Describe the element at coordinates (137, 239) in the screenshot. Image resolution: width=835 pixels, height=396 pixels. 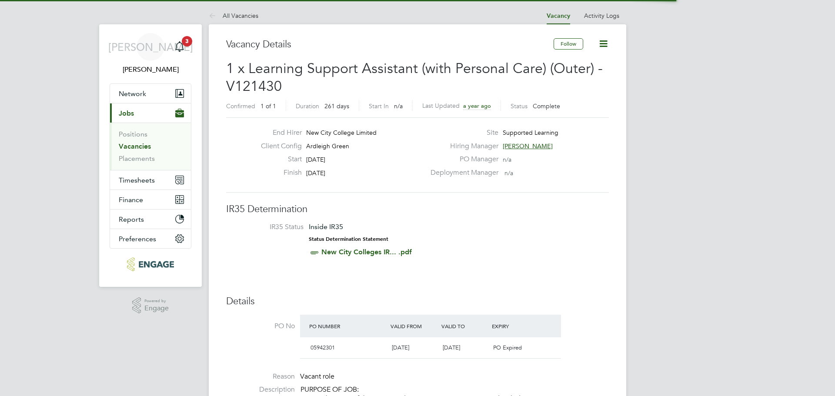
I see `span: Preferences` at that location.